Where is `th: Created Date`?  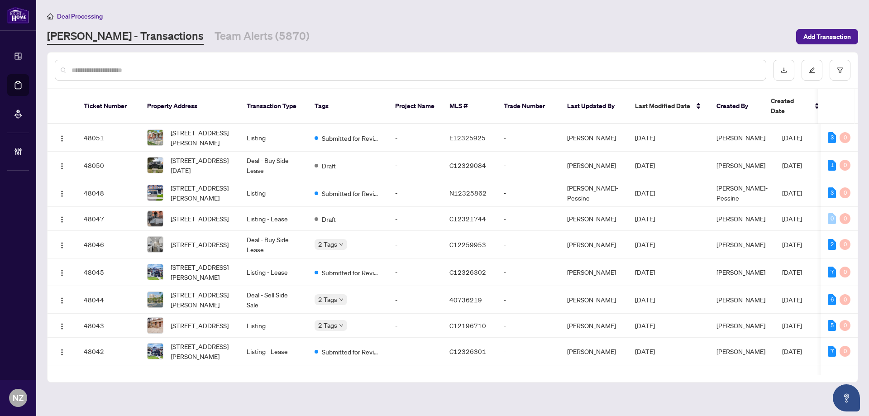
th: Created Date is located at coordinates (795, 106).